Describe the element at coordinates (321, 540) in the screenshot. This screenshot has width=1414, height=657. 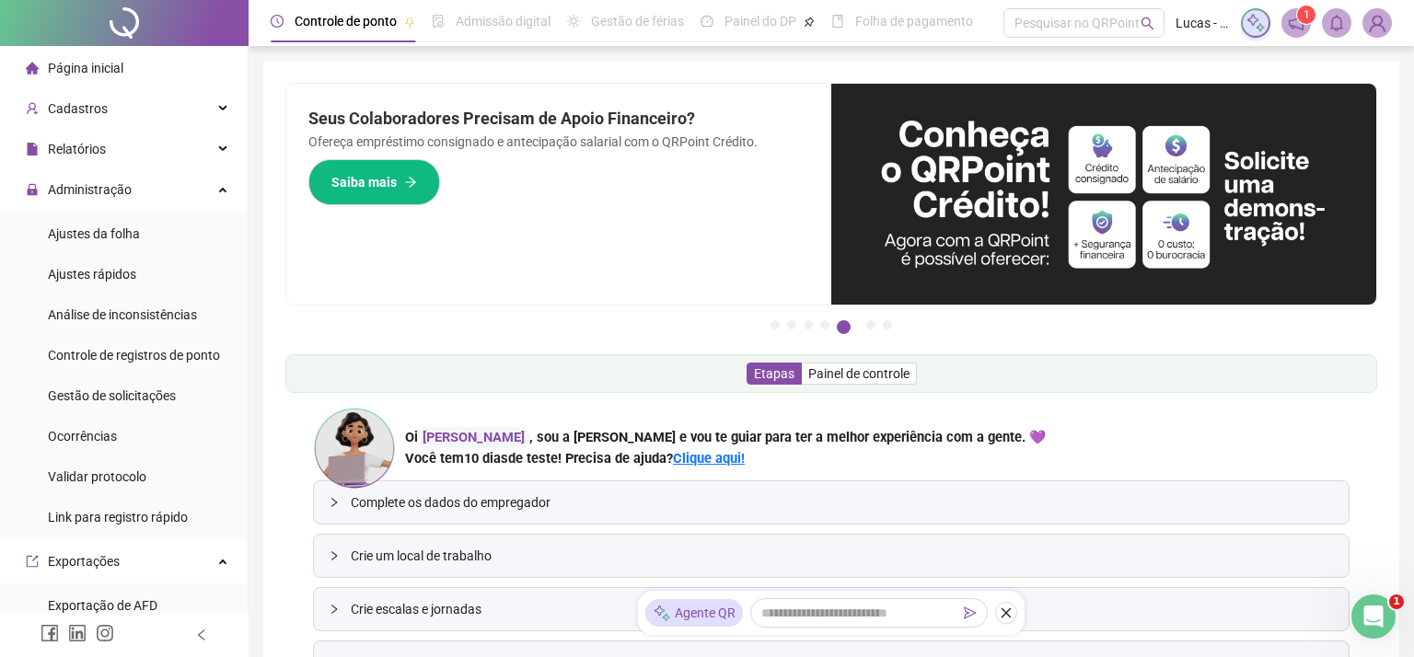
I see `span: Tarefas` at that location.